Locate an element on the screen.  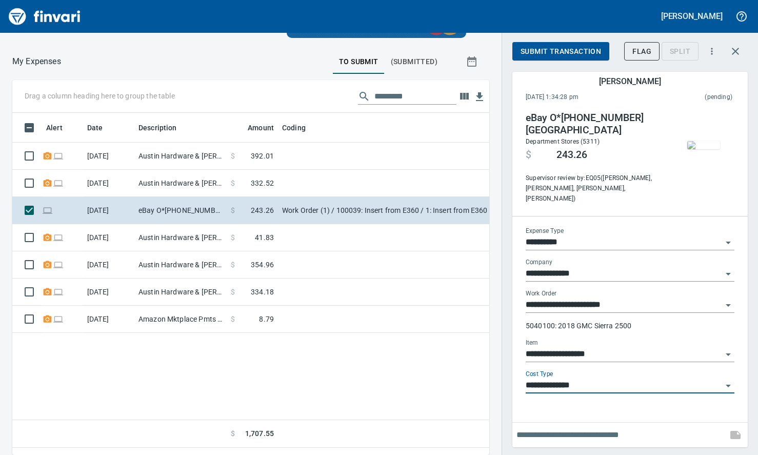
button: Submit Transaction is located at coordinates (560, 51).